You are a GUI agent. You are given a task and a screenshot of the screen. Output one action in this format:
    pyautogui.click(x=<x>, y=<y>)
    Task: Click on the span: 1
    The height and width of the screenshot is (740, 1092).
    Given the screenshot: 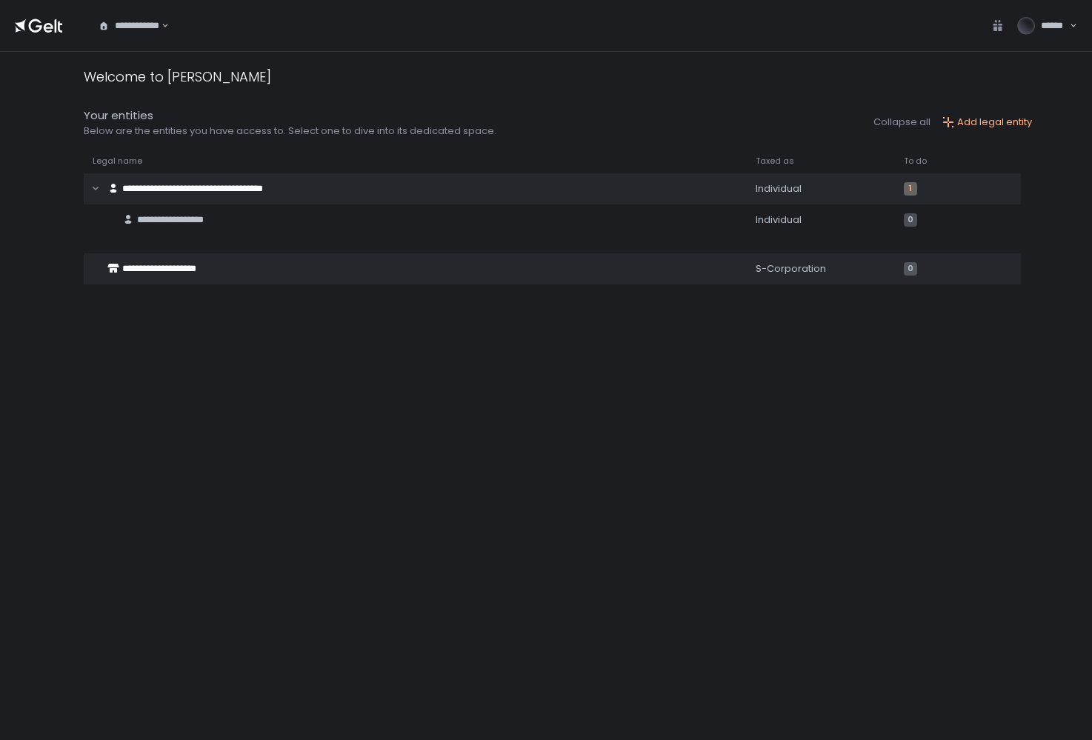 What is the action you would take?
    pyautogui.click(x=910, y=189)
    